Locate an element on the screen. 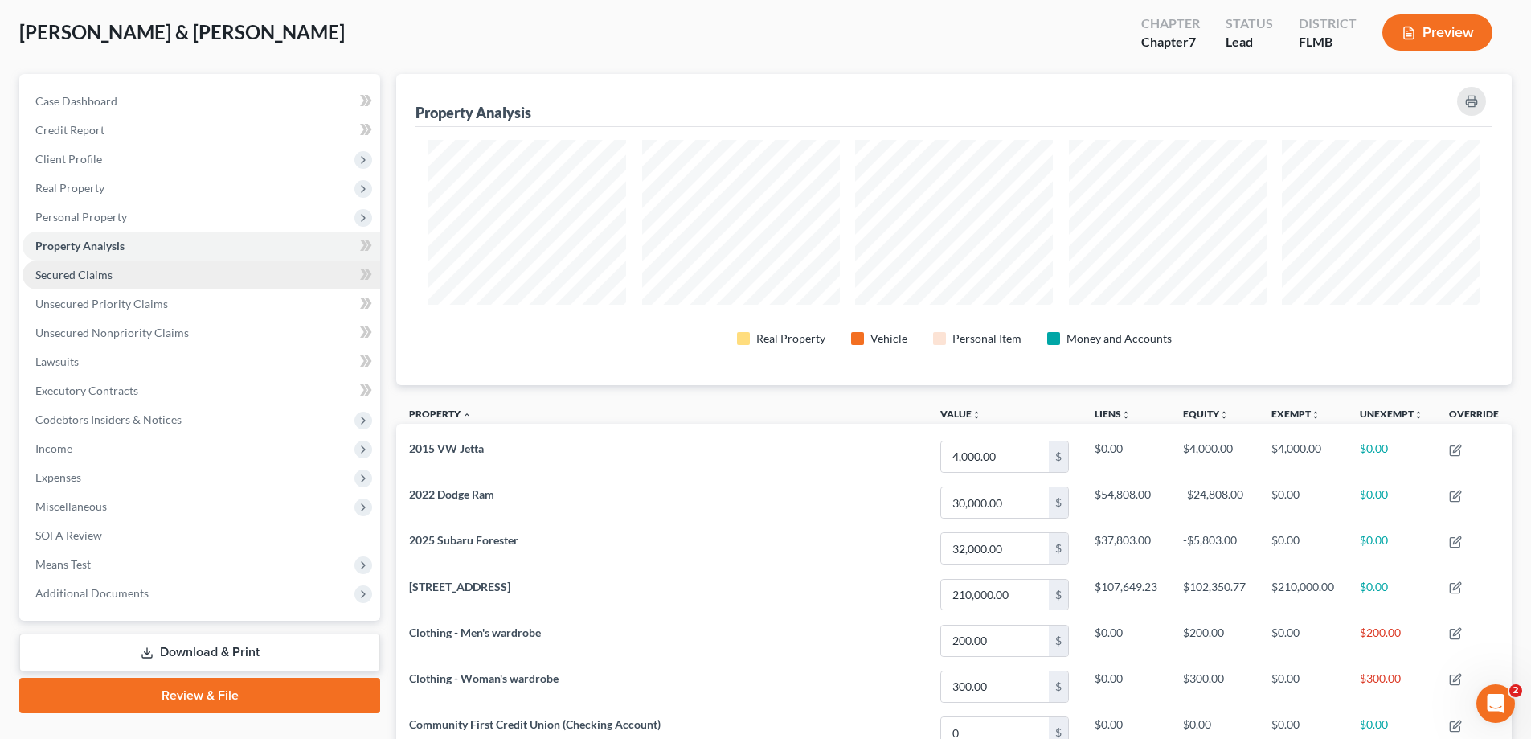 Image resolution: width=1531 pixels, height=739 pixels. span: Client Profile is located at coordinates (68, 158).